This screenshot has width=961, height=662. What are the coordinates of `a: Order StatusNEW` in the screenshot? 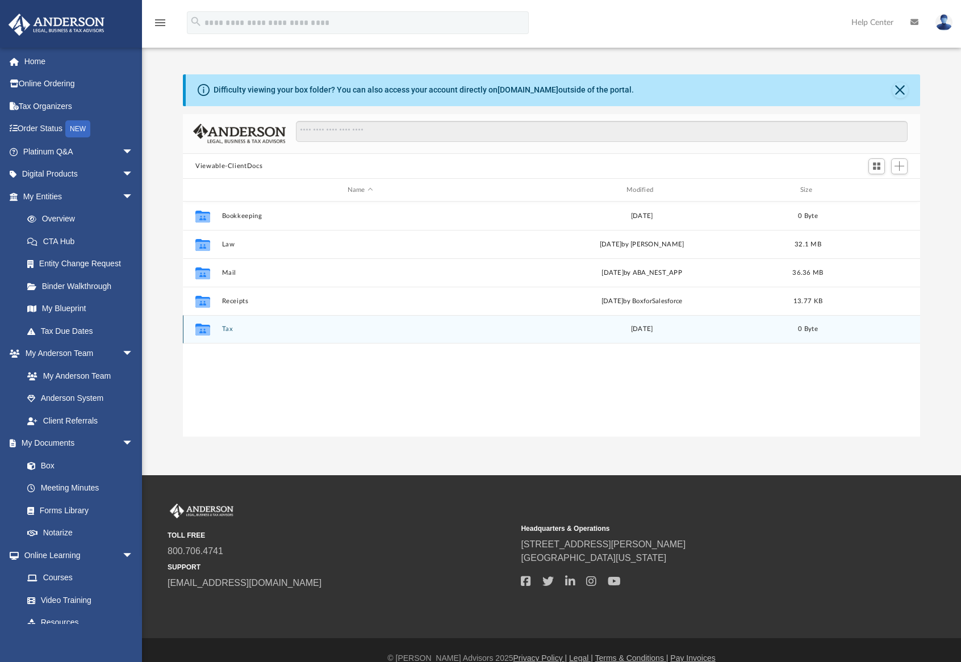 It's located at (79, 129).